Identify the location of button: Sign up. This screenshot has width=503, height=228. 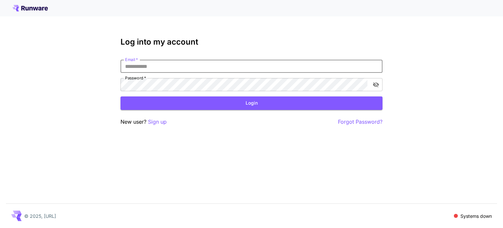
(157, 121).